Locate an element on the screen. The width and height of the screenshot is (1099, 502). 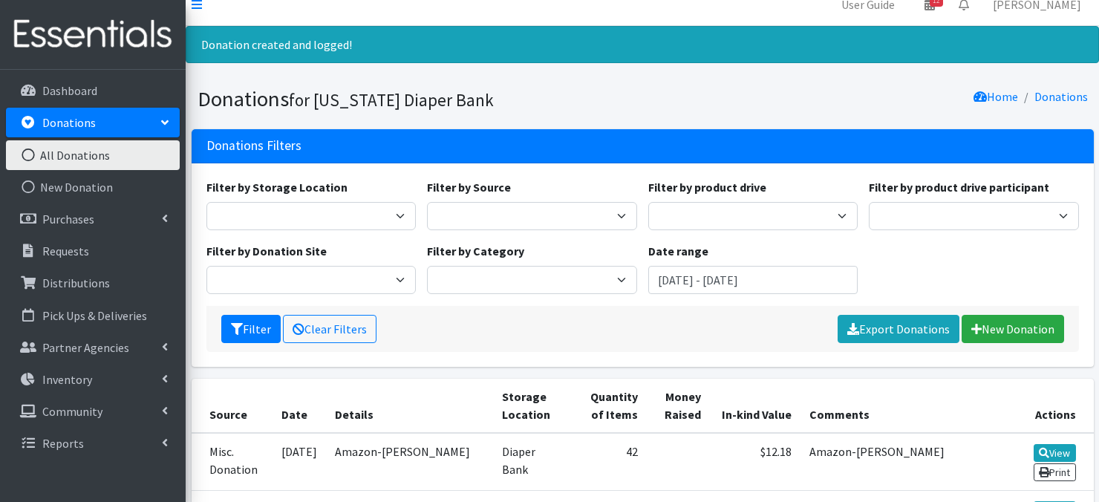
th: Comments is located at coordinates (907, 405).